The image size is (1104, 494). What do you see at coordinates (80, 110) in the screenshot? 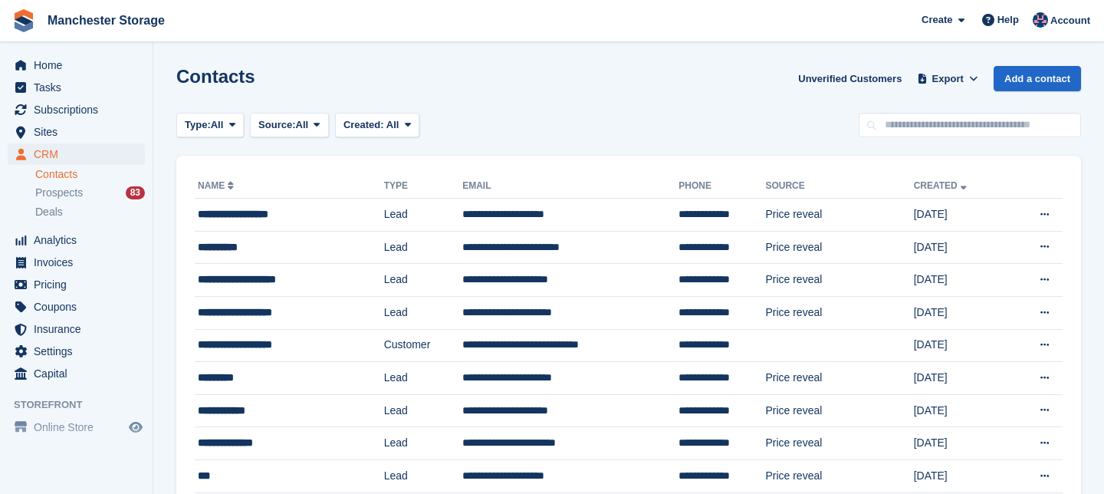
I see `span: Subscriptions` at bounding box center [80, 110].